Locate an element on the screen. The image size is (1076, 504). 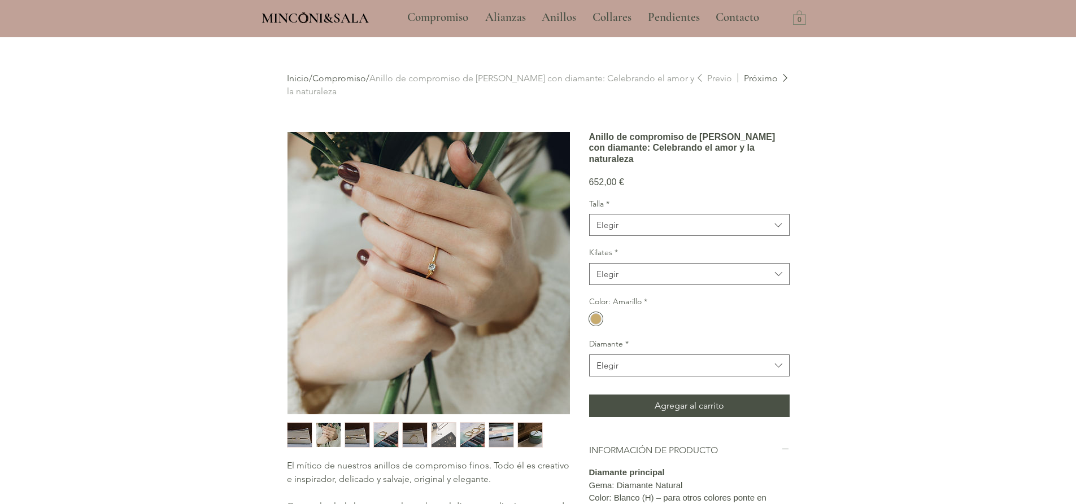
a: Alianzas is located at coordinates (505, 18).